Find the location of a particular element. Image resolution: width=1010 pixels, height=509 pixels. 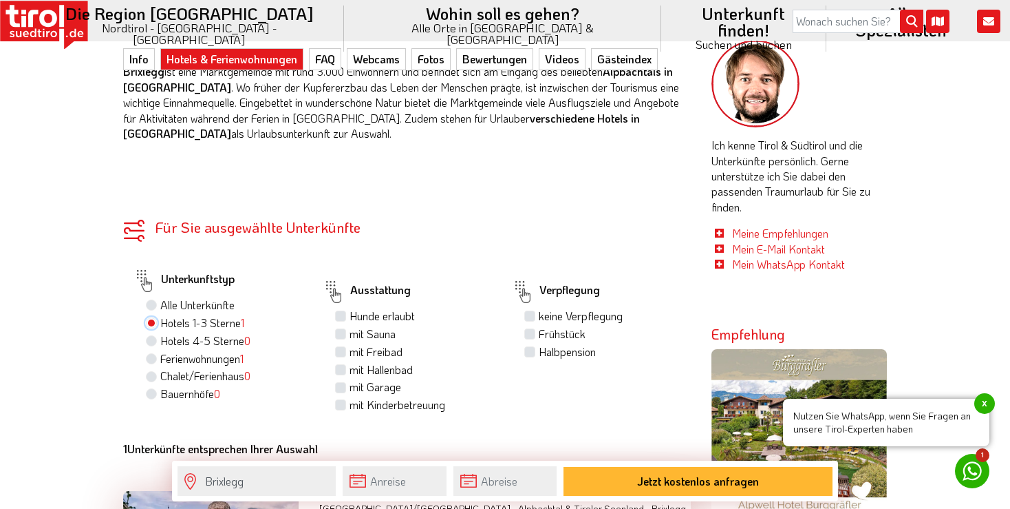

b: 1 is located at coordinates (125, 448).